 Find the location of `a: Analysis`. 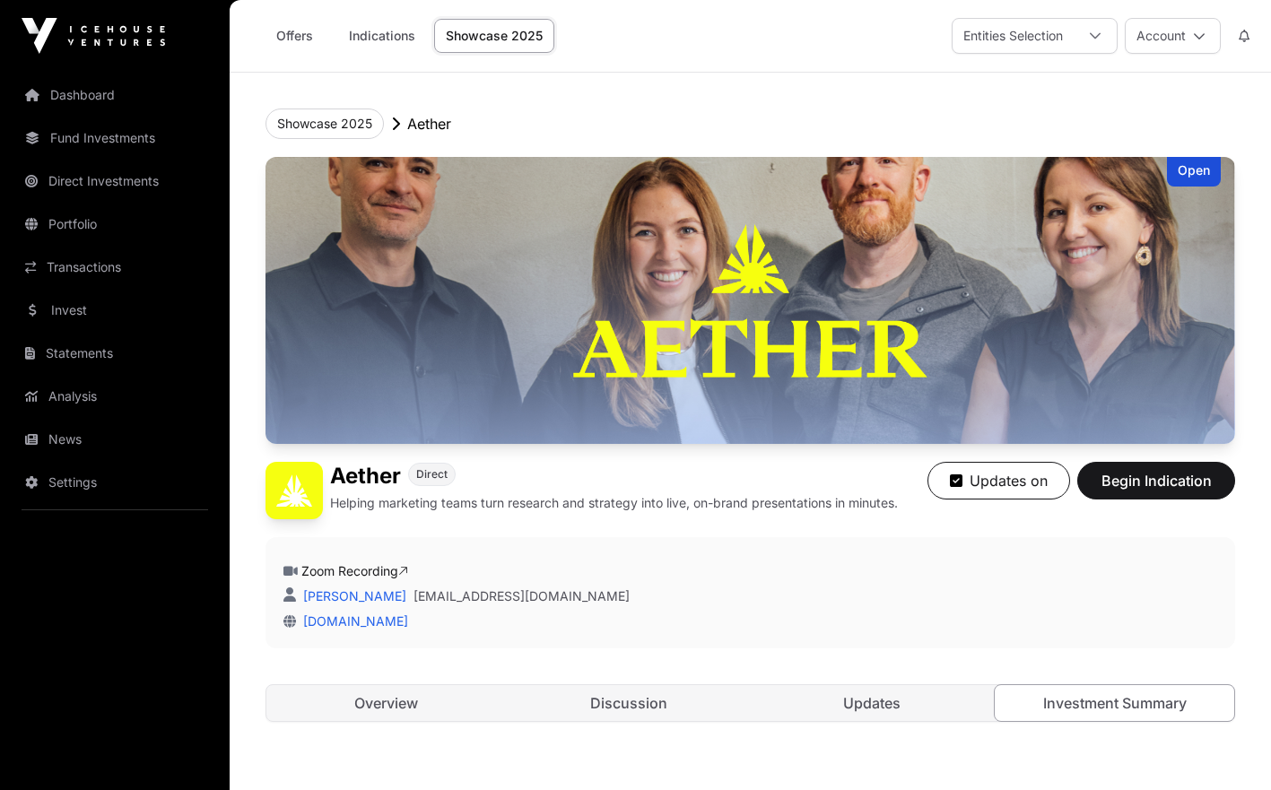

a: Analysis is located at coordinates (115, 397).